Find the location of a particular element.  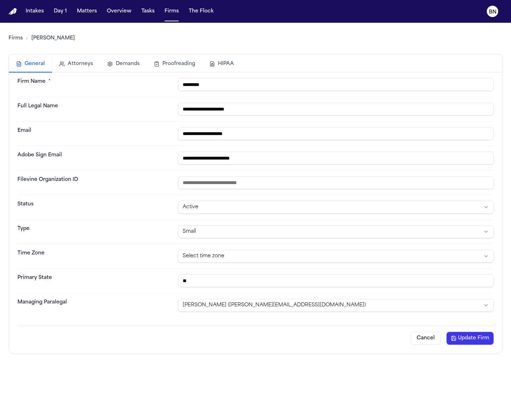

button: Intakes is located at coordinates (35, 11).